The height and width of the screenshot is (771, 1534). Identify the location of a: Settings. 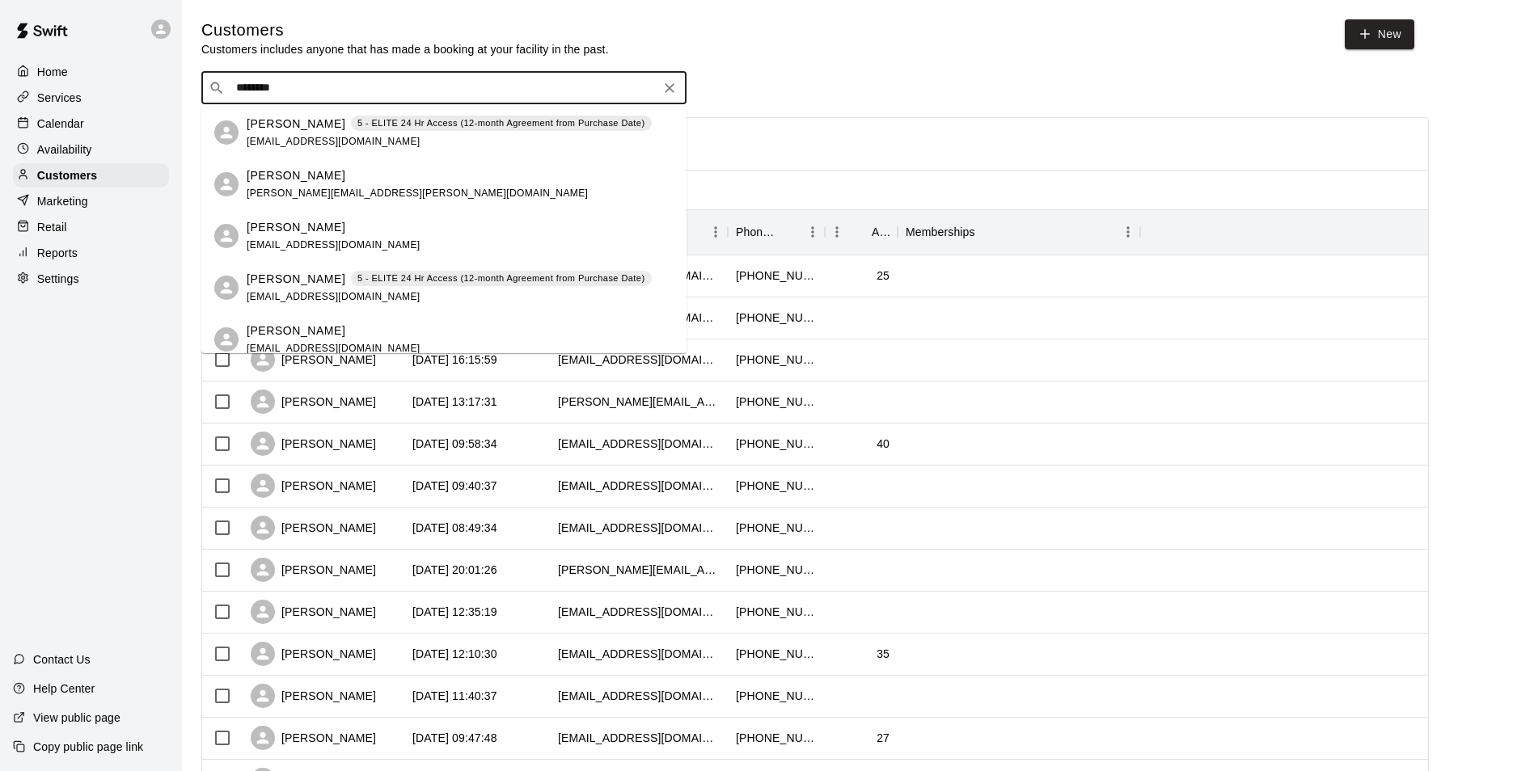
(91, 279).